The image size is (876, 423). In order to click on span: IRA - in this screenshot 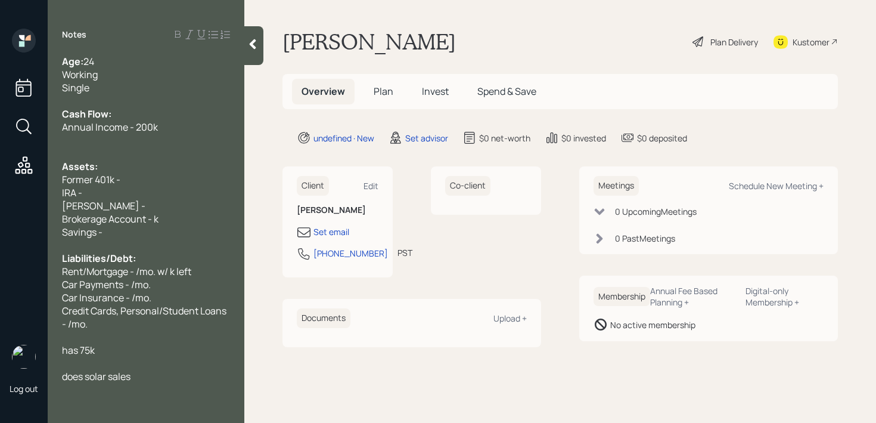, I will do `click(72, 193)`.